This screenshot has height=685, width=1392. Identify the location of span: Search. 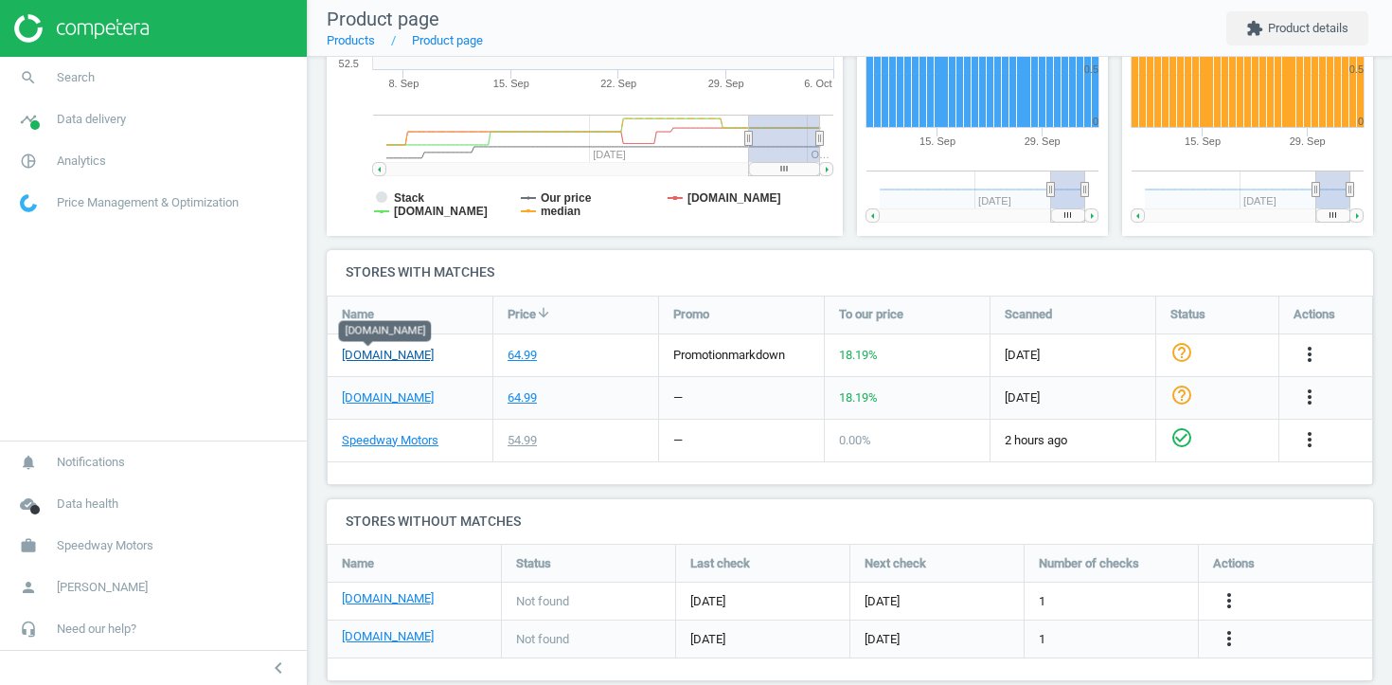
(76, 78).